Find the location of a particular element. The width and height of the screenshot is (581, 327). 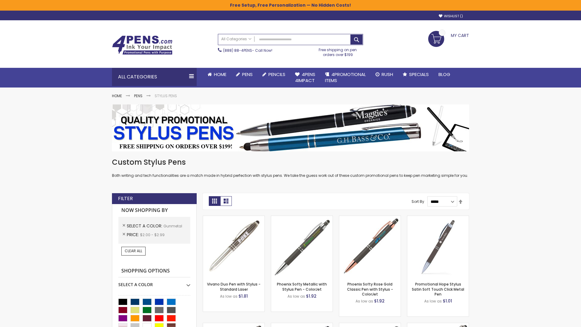

span: $2.00 - $2.99 is located at coordinates (152, 235).